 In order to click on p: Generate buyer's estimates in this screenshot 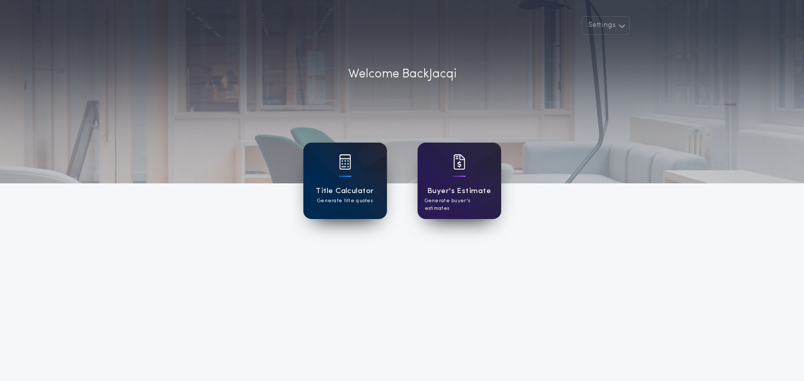, I will do `click(459, 205)`.